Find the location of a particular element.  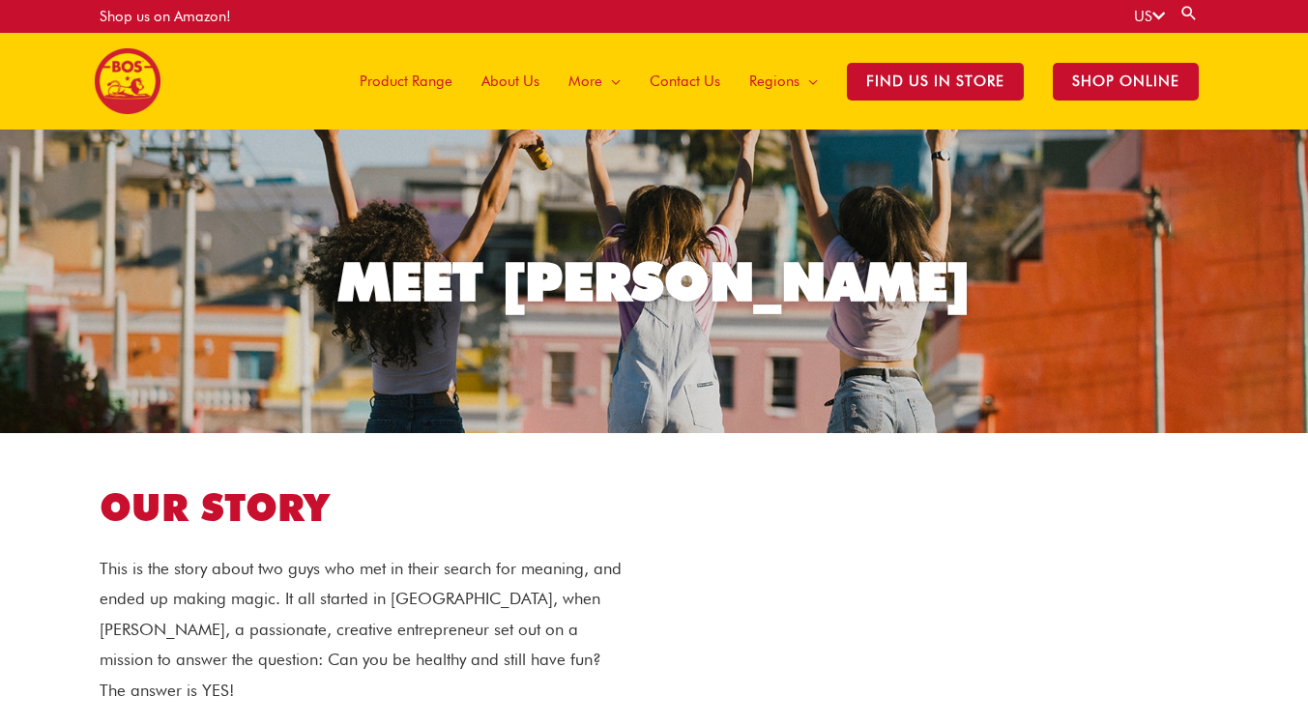

a: SHOP ONLINE is located at coordinates (1125, 81).